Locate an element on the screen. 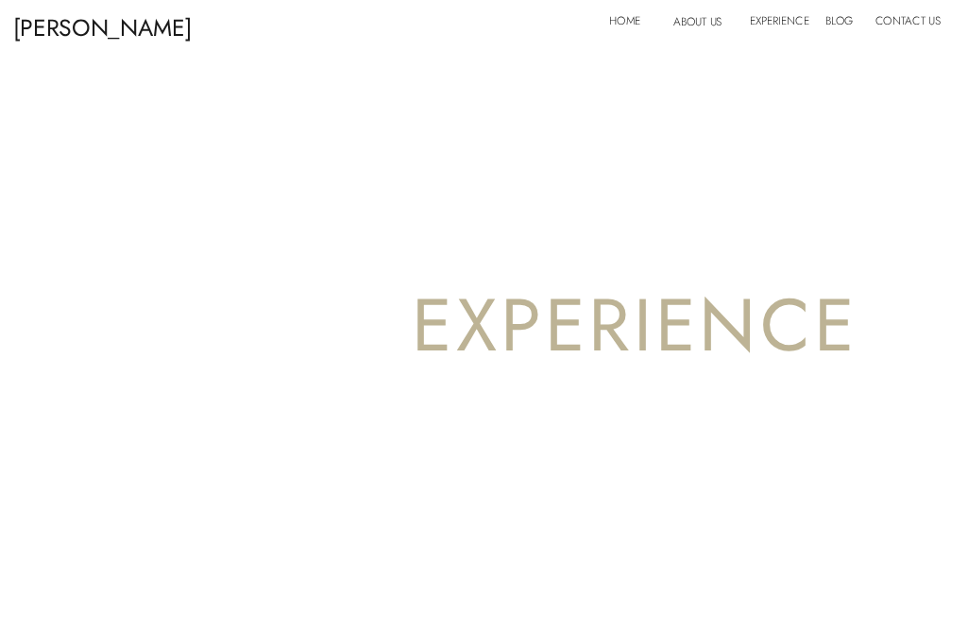  a: Blog is located at coordinates (843, 24).